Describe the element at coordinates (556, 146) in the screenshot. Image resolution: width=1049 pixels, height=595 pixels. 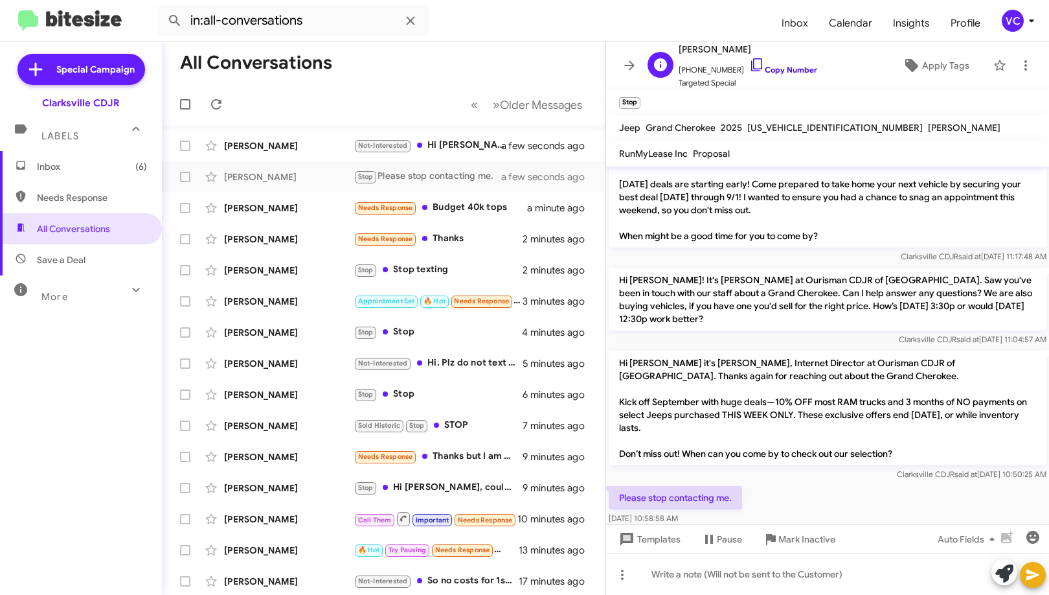
I see `div: a few seconds ago` at that location.